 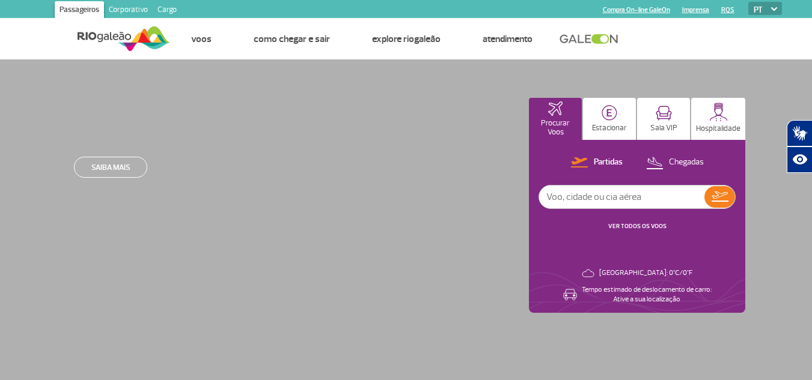 What do you see at coordinates (637, 226) in the screenshot?
I see `button: VER TODOS OS VOOS` at bounding box center [637, 226].